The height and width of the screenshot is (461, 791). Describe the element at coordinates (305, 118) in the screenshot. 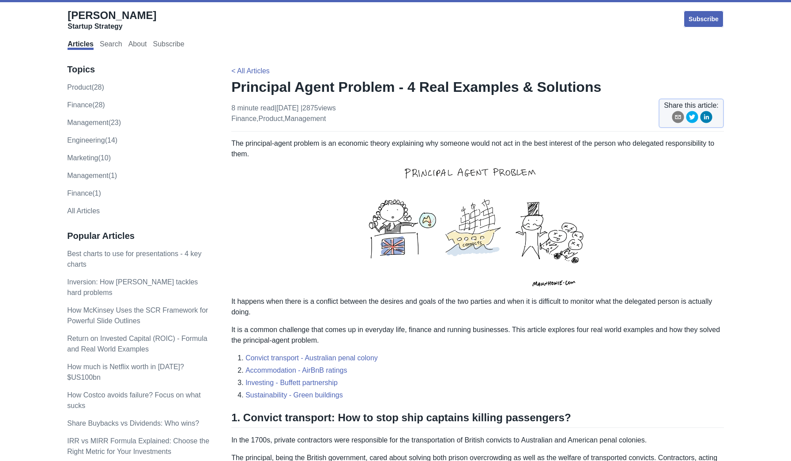

I see `a: management` at that location.